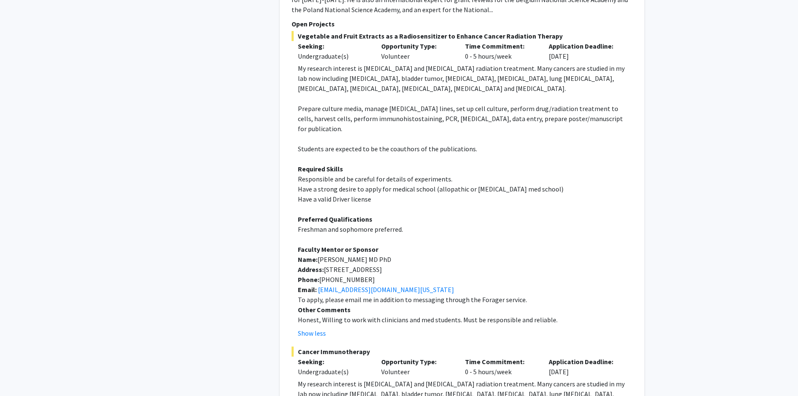  What do you see at coordinates (462, 352) in the screenshot?
I see `span: Cancer Immunotherapy` at bounding box center [462, 352].